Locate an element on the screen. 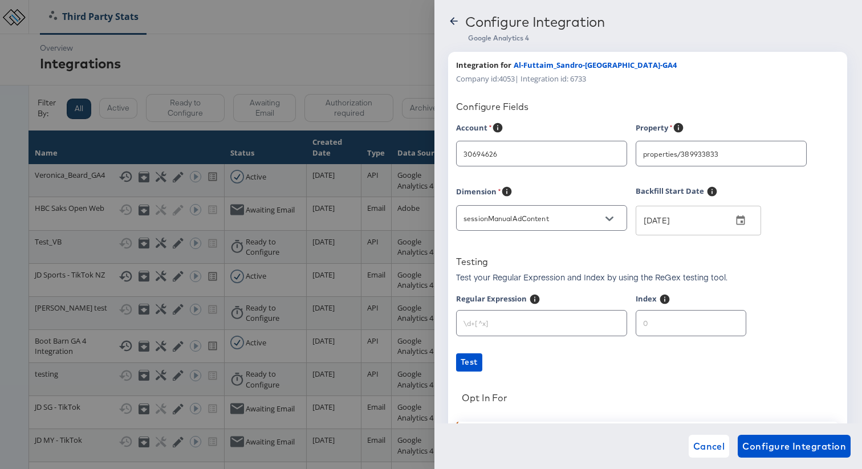  span: Integration for is located at coordinates (484, 65).